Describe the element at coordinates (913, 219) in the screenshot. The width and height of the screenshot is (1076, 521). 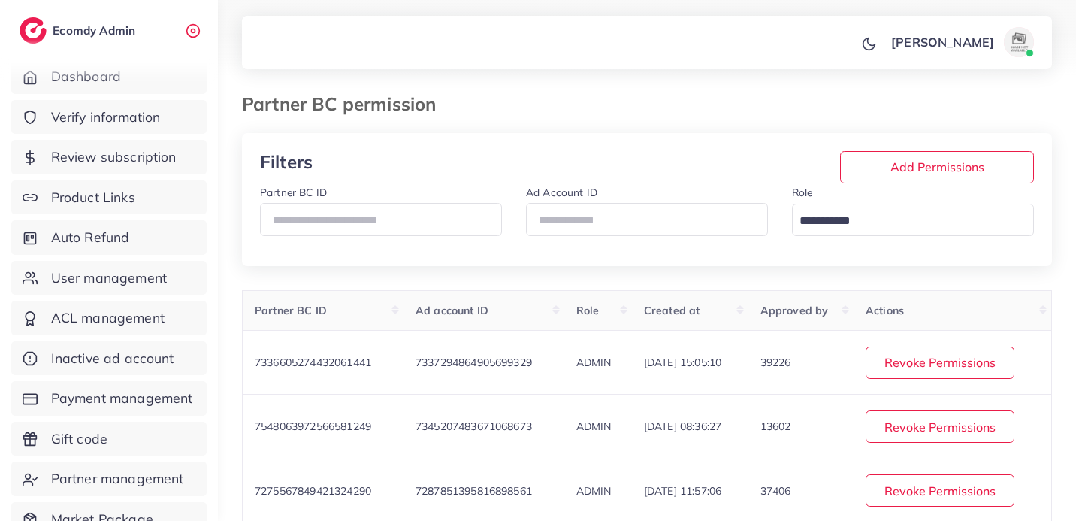
I see `div: Search for option` at that location.